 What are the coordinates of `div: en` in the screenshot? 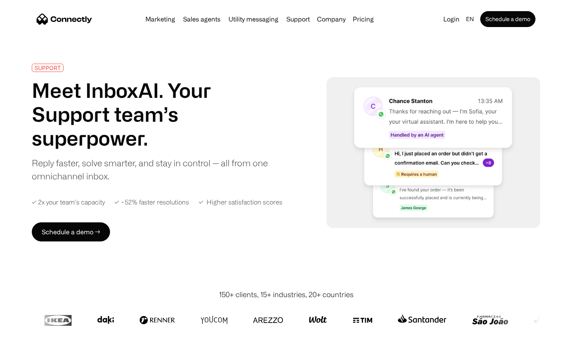 It's located at (470, 19).